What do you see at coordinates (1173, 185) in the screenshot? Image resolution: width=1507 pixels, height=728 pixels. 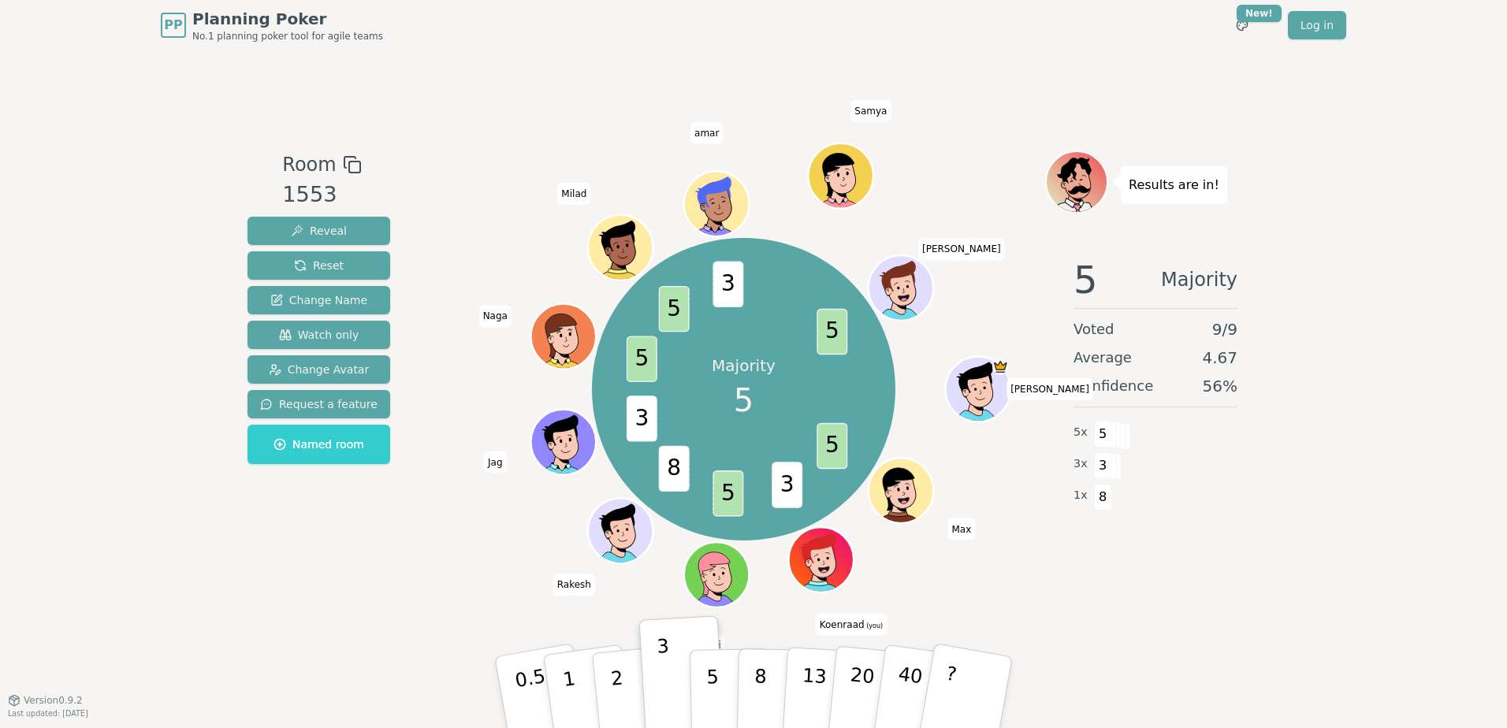 I see `p: Results are in!` at bounding box center [1173, 185].